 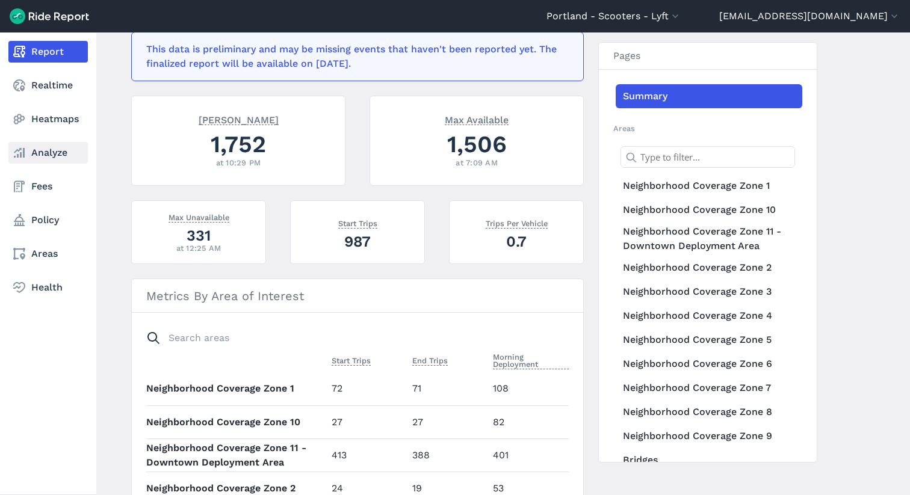 I want to click on a: Neighborhood Coverage Zone 9, so click(x=709, y=436).